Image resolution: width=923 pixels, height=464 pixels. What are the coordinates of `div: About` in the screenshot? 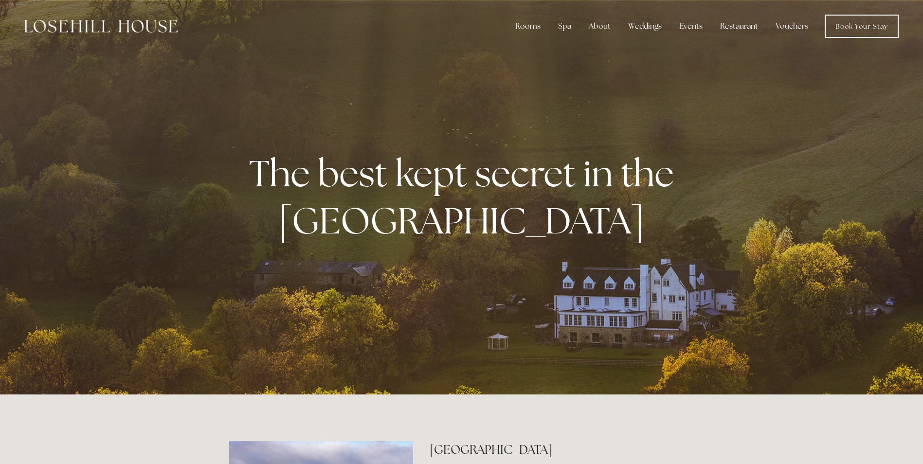 It's located at (599, 26).